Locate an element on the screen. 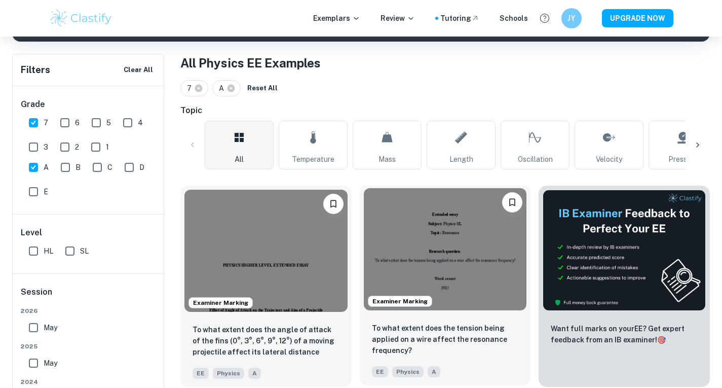  span: HL is located at coordinates (48, 251).